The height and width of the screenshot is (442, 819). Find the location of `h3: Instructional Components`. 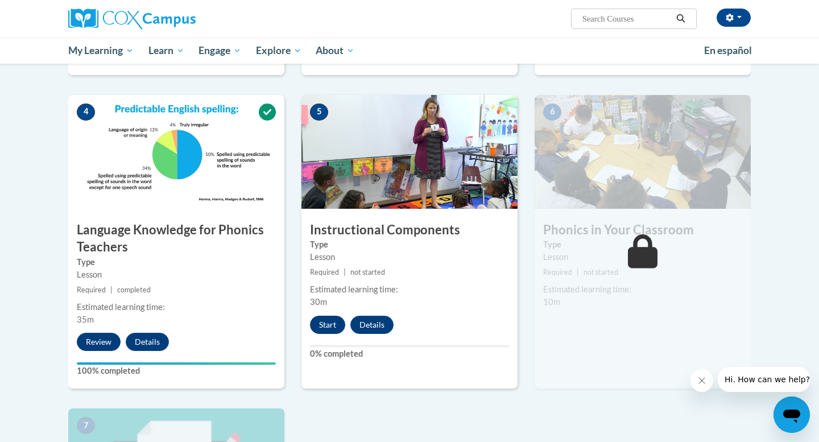

h3: Instructional Components is located at coordinates (410, 230).